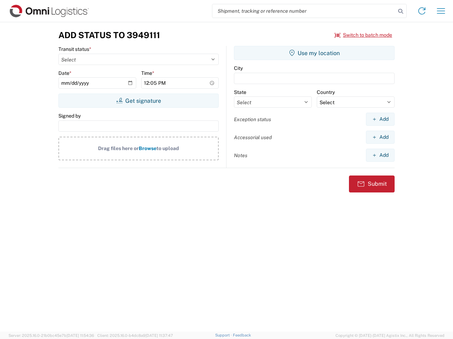 This screenshot has height=339, width=453. Describe the element at coordinates (325, 92) in the screenshot. I see `label: Country` at that location.